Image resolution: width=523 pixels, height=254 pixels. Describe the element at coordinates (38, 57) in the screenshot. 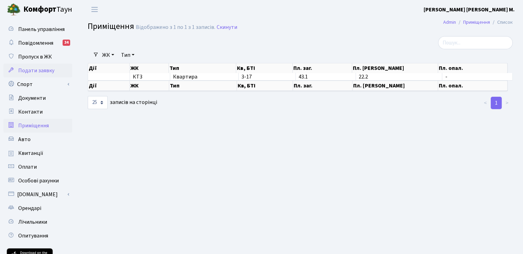

I see `a: Пропуск в ЖК` at that location.